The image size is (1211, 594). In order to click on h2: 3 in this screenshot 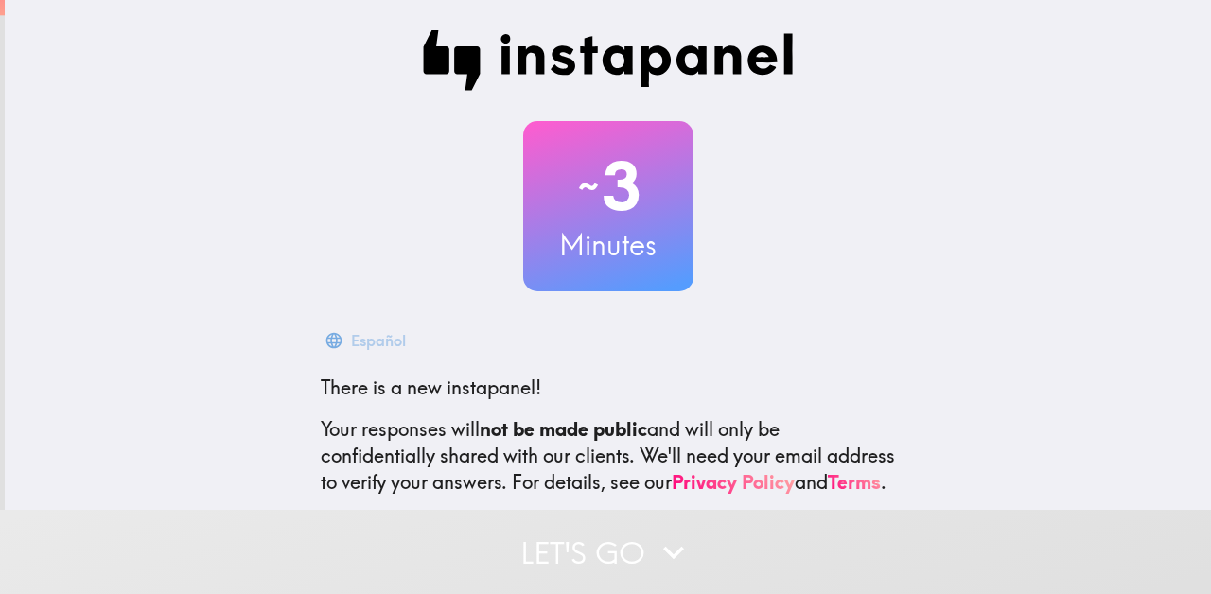, I will do `click(608, 186)`.